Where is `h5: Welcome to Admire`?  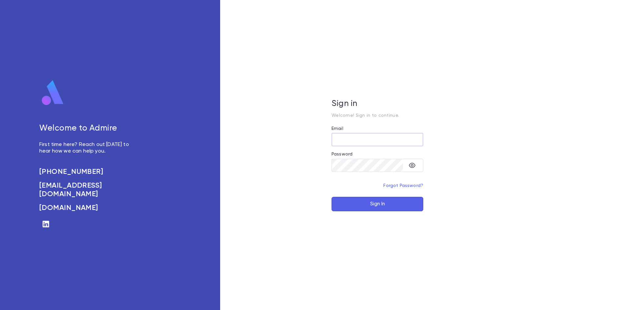
h5: Welcome to Admire is located at coordinates (88, 129).